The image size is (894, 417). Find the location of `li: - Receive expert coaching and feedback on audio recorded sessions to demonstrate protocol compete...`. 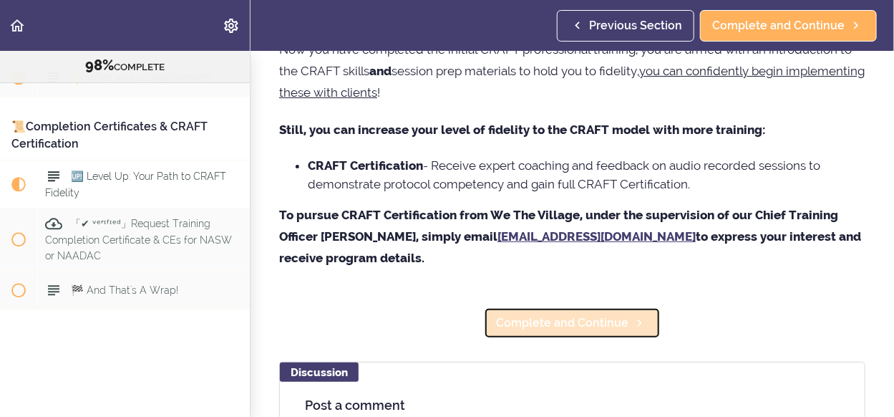

li: - Receive expert coaching and feedback on audio recorded sessions to demonstrate protocol compete... is located at coordinates (586, 175).